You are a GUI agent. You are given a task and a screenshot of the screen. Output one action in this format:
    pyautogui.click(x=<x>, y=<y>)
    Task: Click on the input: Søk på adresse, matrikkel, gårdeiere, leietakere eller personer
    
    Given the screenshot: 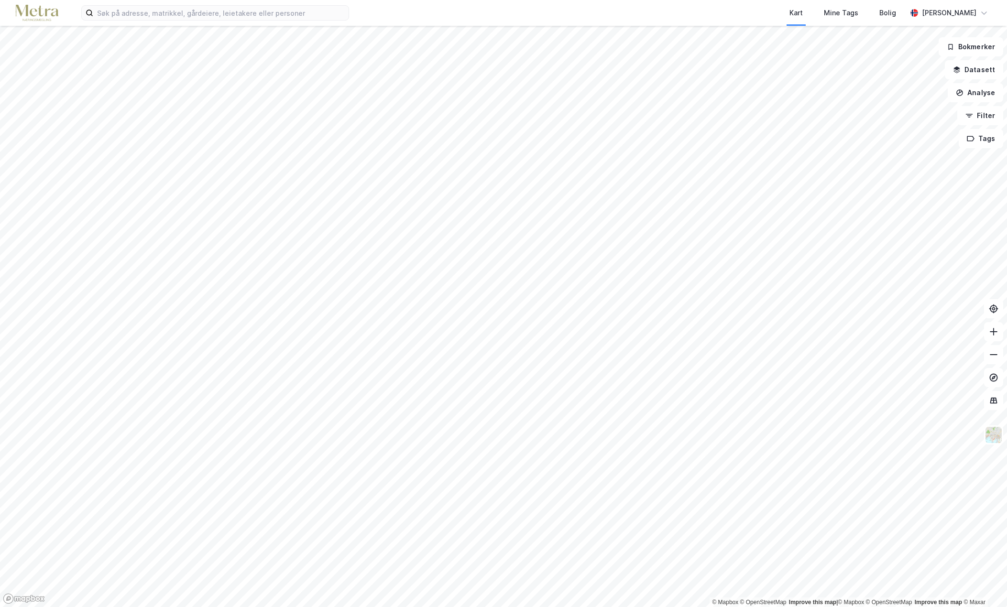 What is the action you would take?
    pyautogui.click(x=221, y=13)
    